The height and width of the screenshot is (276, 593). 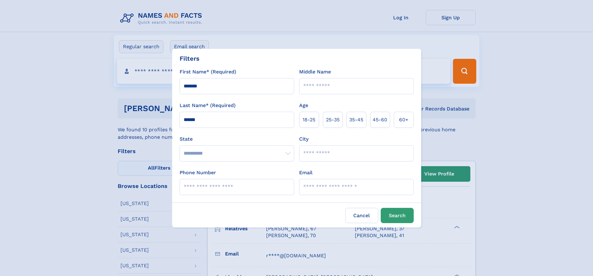 What do you see at coordinates (362, 215) in the screenshot?
I see `label: Cancel` at bounding box center [362, 215].